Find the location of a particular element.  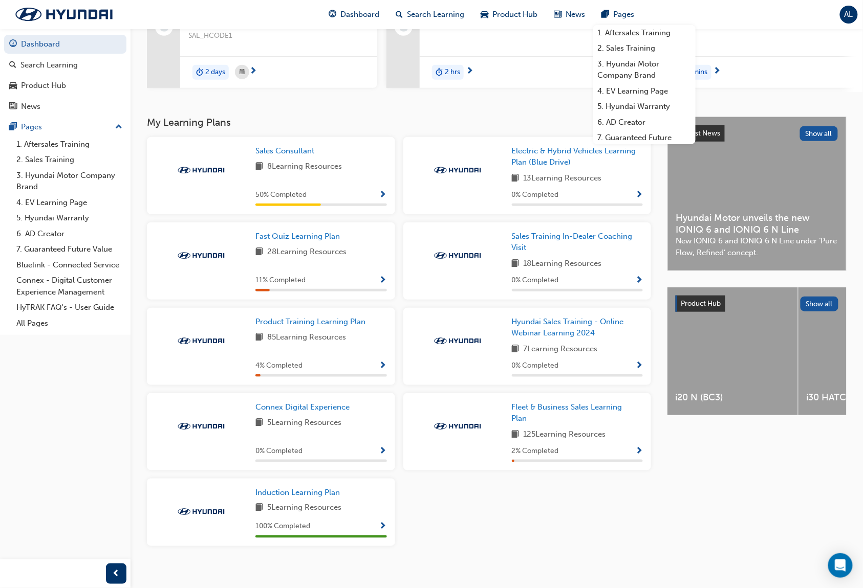

span: prev-icon is located at coordinates (116, 574).